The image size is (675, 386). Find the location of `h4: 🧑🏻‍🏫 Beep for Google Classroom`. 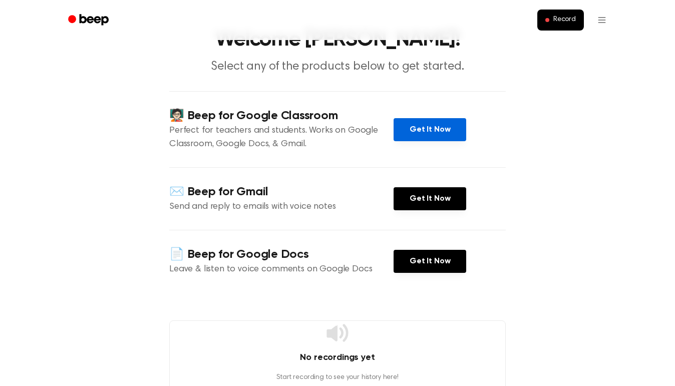

h4: 🧑🏻‍🏫 Beep for Google Classroom is located at coordinates (282, 116).